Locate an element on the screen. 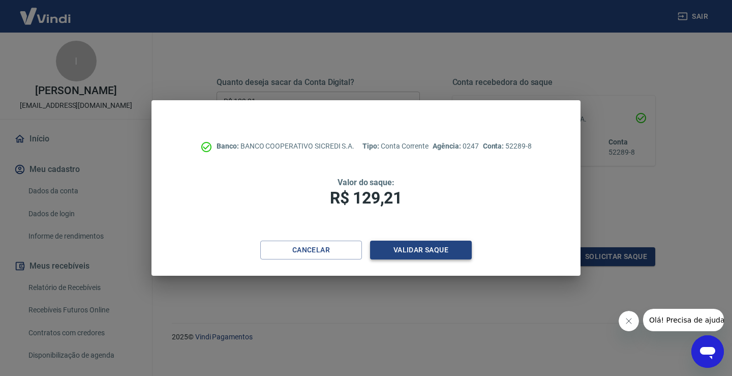  p: BANCO COOPERATIVO SICREDI S.A. is located at coordinates (285, 146).